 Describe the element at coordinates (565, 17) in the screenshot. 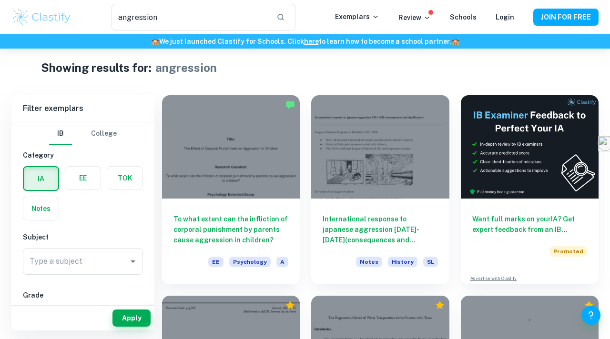

I see `button: JOIN FOR FREE` at that location.